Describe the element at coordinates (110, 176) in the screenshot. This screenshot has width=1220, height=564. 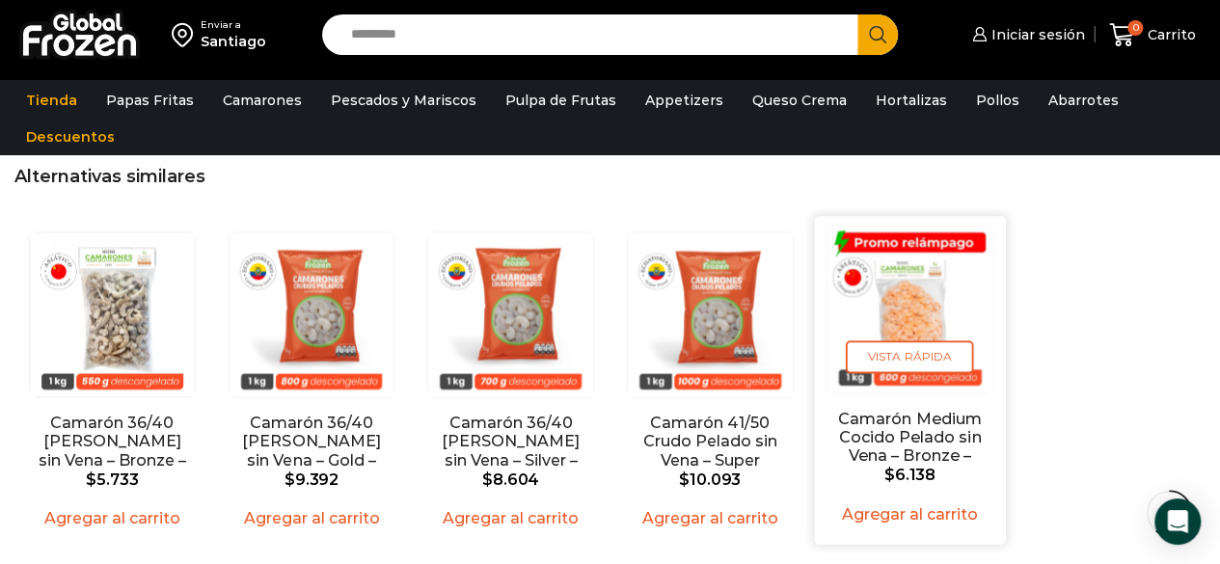
I see `span: Alternativas similares` at that location.